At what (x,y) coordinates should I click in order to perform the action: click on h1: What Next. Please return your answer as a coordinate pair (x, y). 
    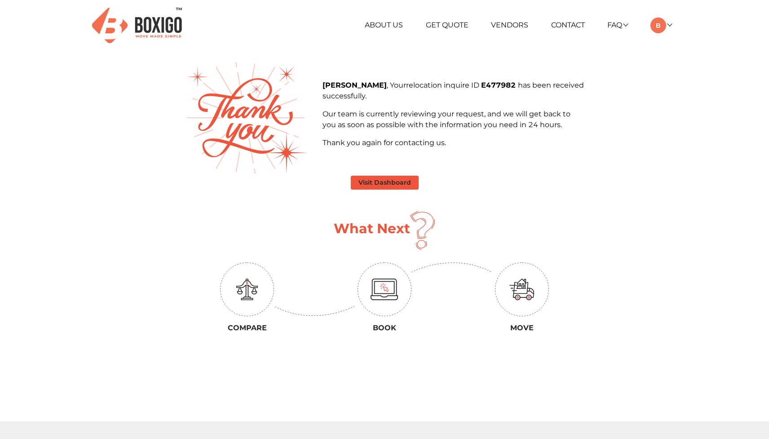
    Looking at the image, I should click on (372, 229).